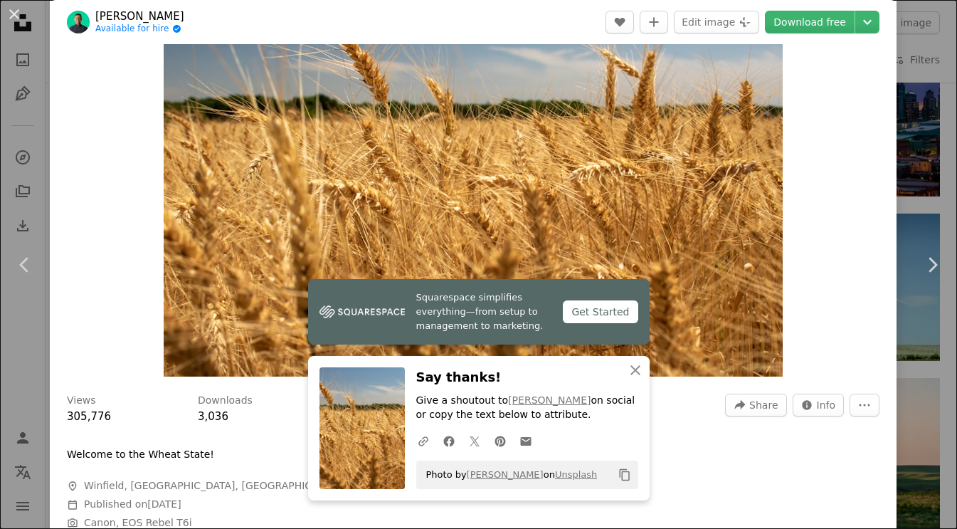 This screenshot has width=957, height=529. What do you see at coordinates (449, 440) in the screenshot?
I see `a: Share on Facebook` at bounding box center [449, 440].